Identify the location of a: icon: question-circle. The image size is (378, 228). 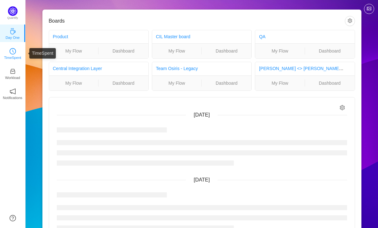
(13, 219).